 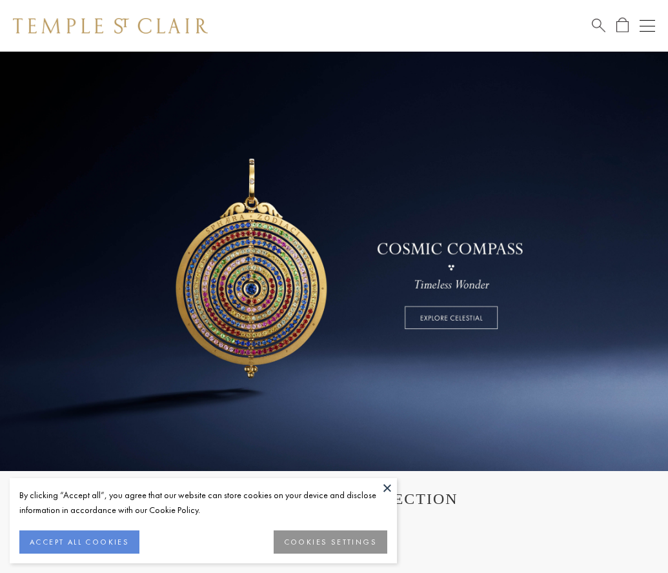 I want to click on div: By clicking “Accept all”, you agree that our website can store cookies on your device and disclos..., so click(x=203, y=503).